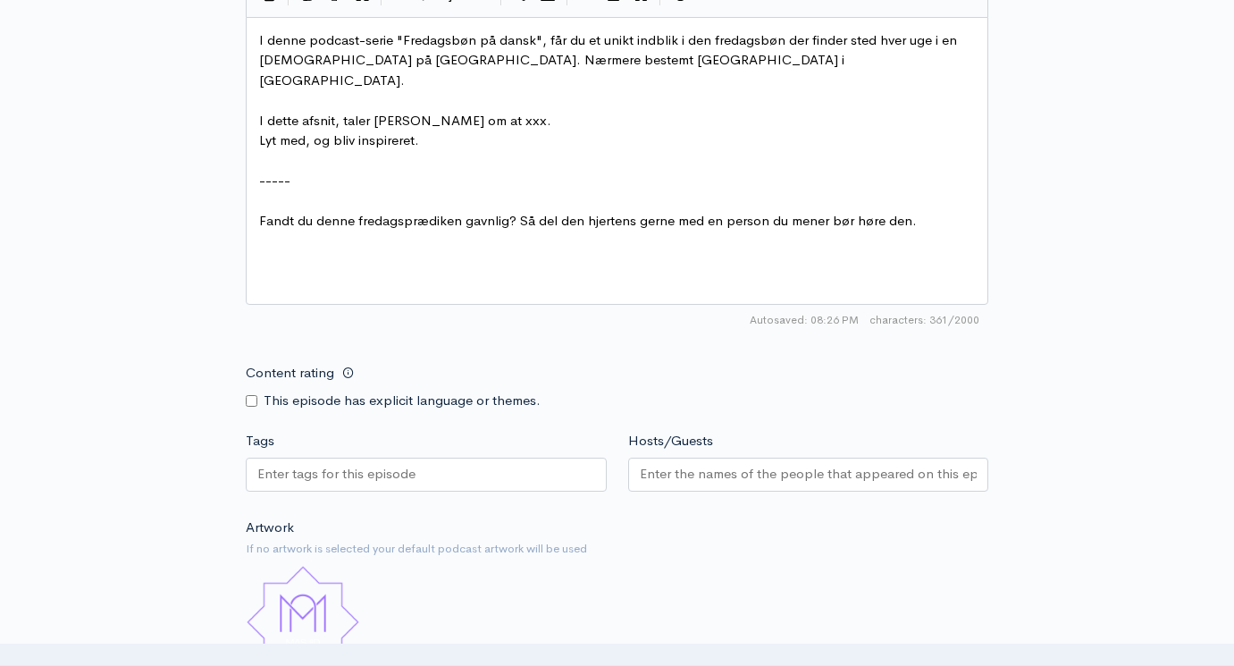 Image resolution: width=1234 pixels, height=666 pixels. What do you see at coordinates (260, 440) in the screenshot?
I see `label: Tags` at bounding box center [260, 440].